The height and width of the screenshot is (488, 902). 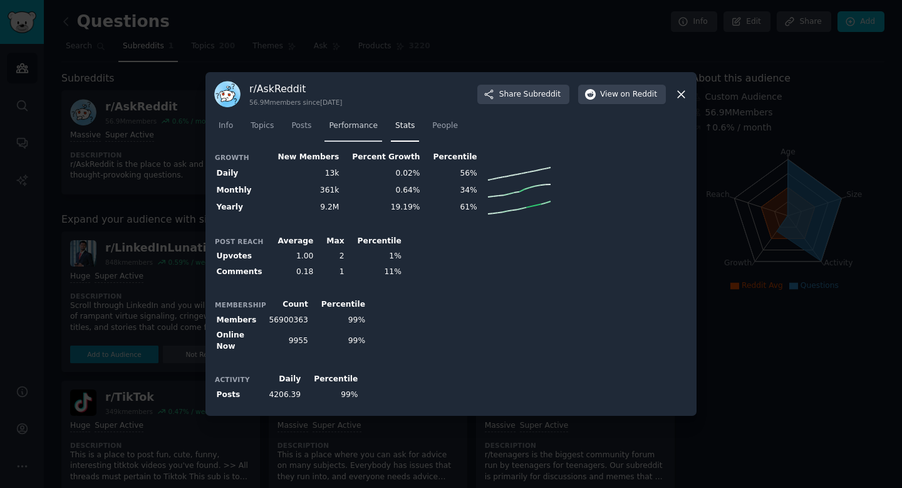 I want to click on span: View, so click(x=629, y=95).